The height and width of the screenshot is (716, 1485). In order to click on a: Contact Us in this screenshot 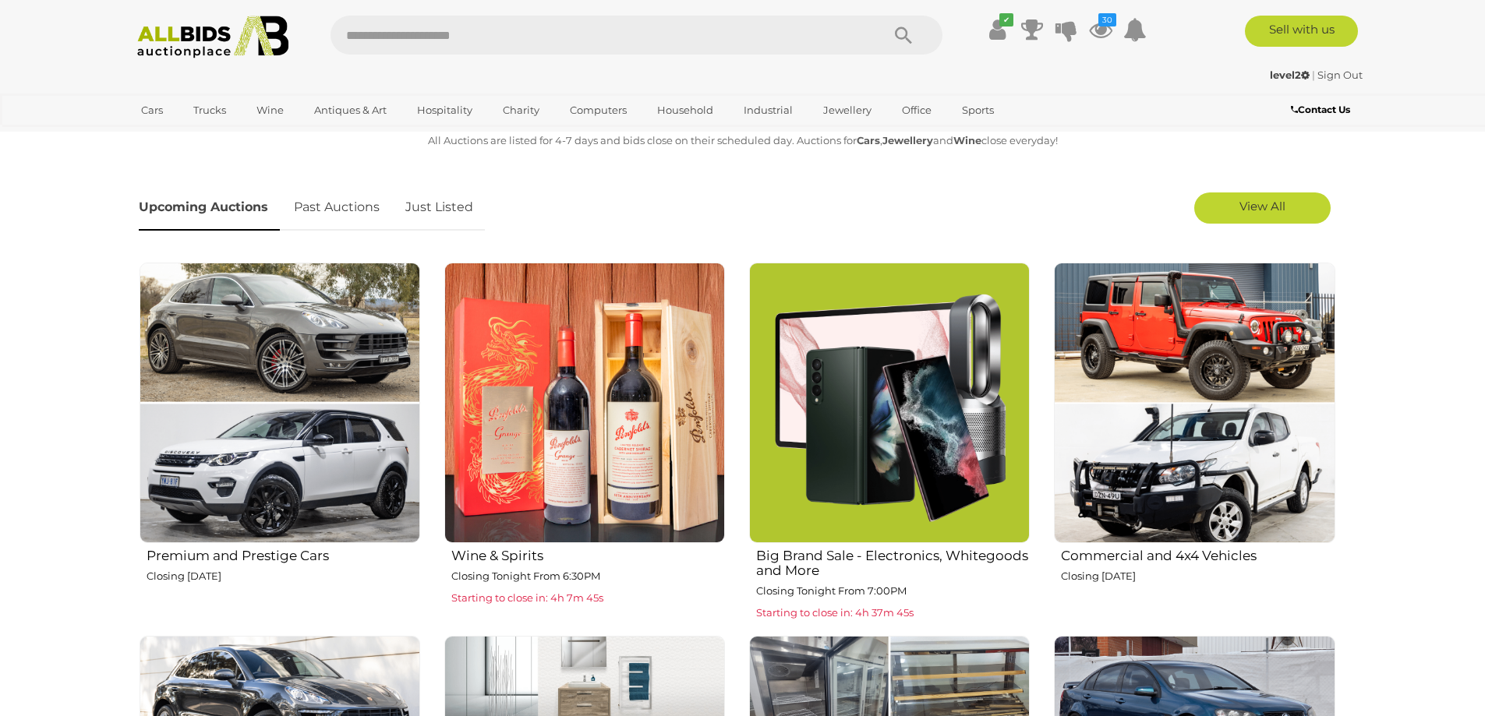, I will do `click(1322, 110)`.